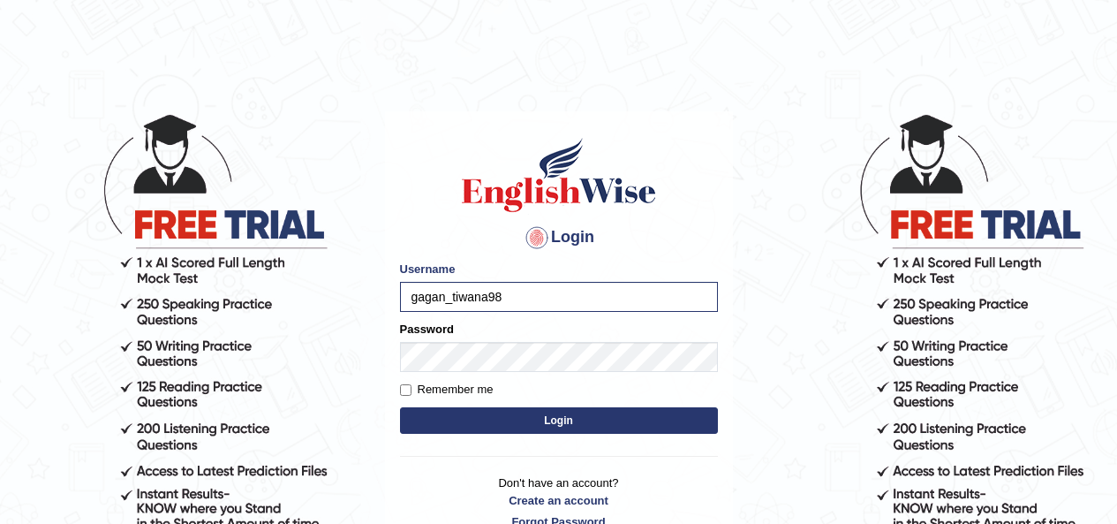 Image resolution: width=1117 pixels, height=524 pixels. Describe the element at coordinates (559, 500) in the screenshot. I see `a: Create an account` at that location.